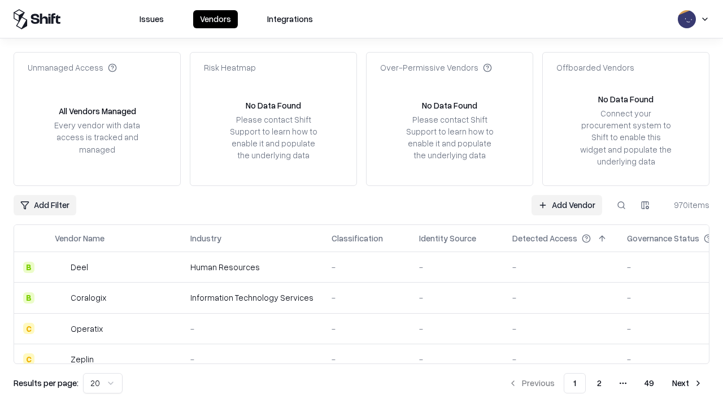 The image size is (723, 407). What do you see at coordinates (436, 67) in the screenshot?
I see `div: Over-Permissive Vendors` at bounding box center [436, 67].